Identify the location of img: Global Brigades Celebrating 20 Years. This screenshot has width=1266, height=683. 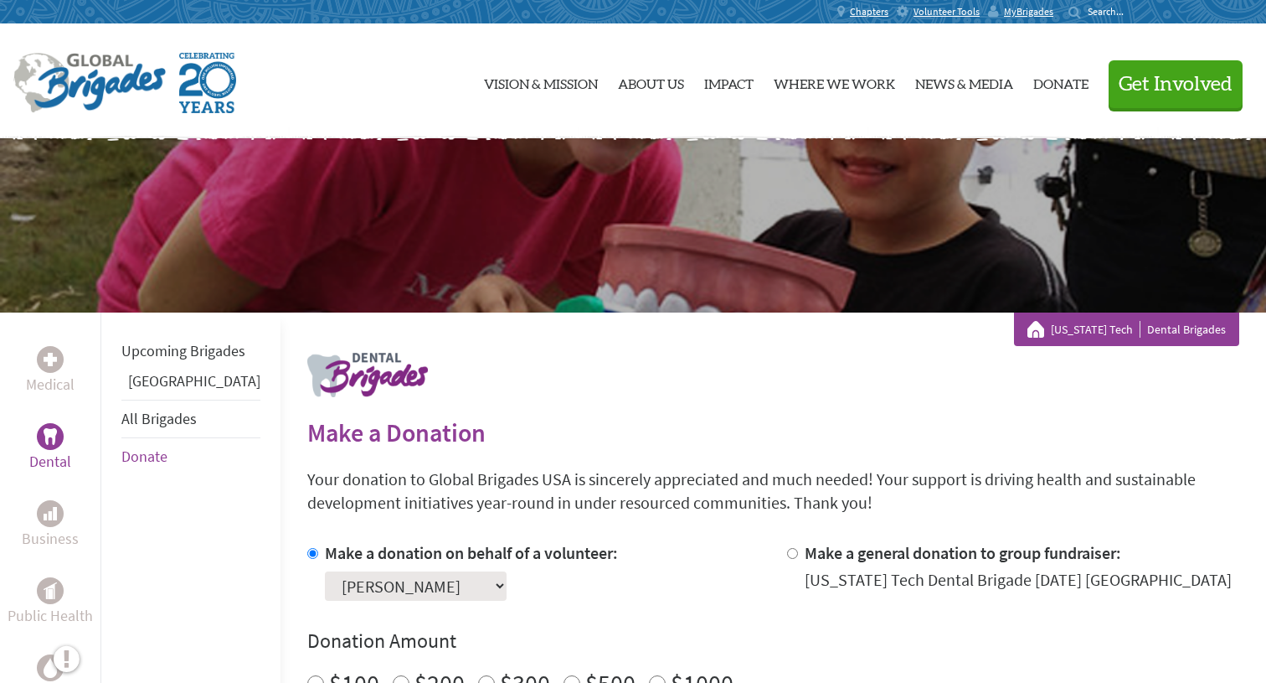
(208, 83).